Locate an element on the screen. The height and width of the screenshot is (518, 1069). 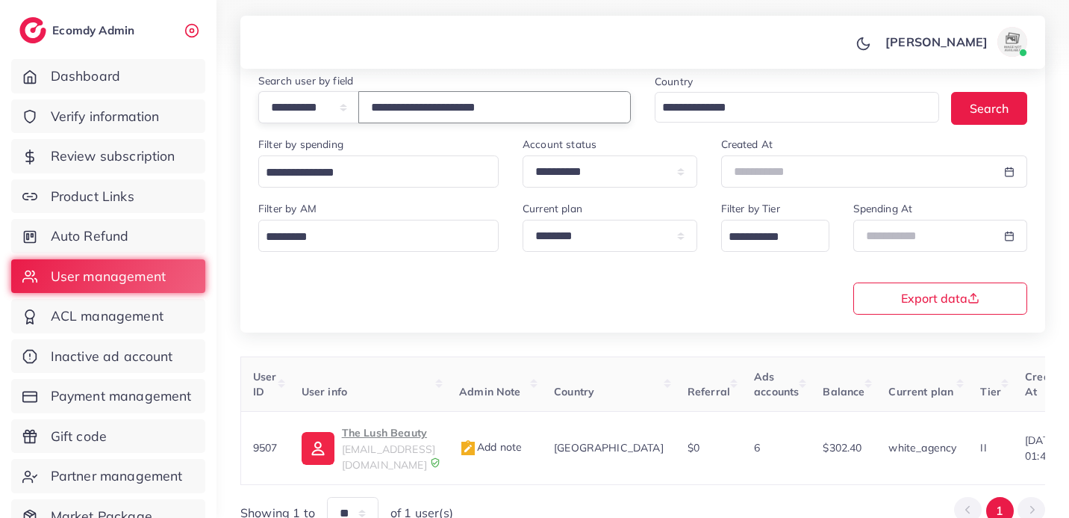
span: $302.40 is located at coordinates (842, 447).